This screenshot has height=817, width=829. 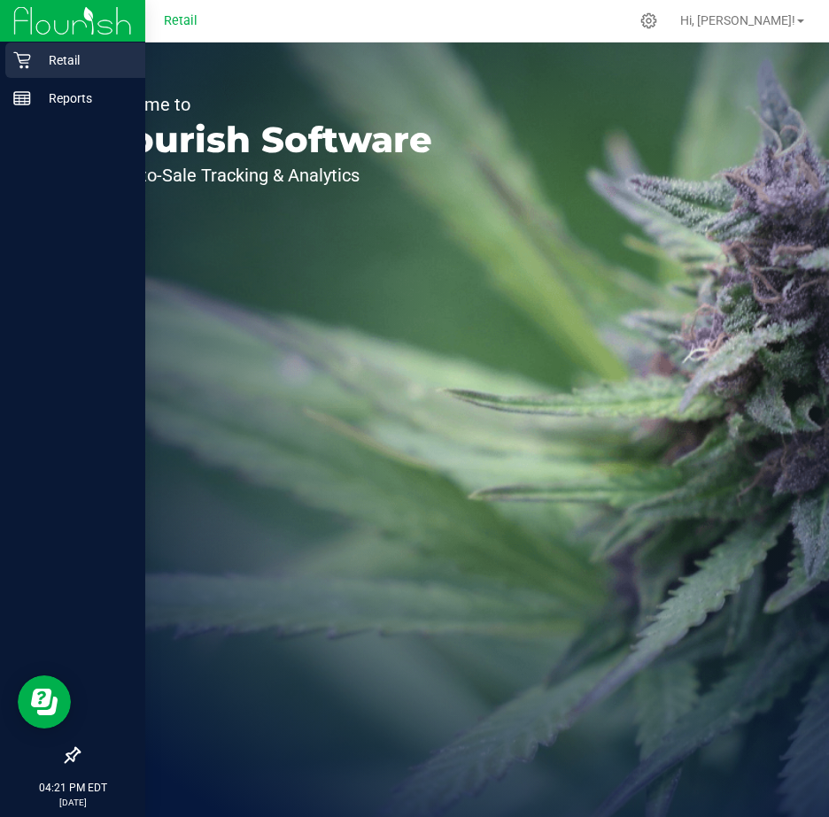 What do you see at coordinates (22, 60) in the screenshot?
I see `inline-svg: Retail` at bounding box center [22, 60].